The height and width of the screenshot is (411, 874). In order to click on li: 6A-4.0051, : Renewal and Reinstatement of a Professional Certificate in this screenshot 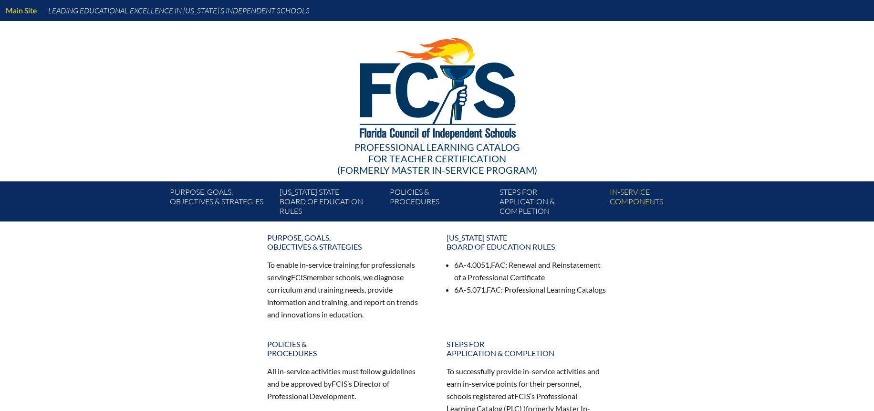, I will do `click(530, 271)`.